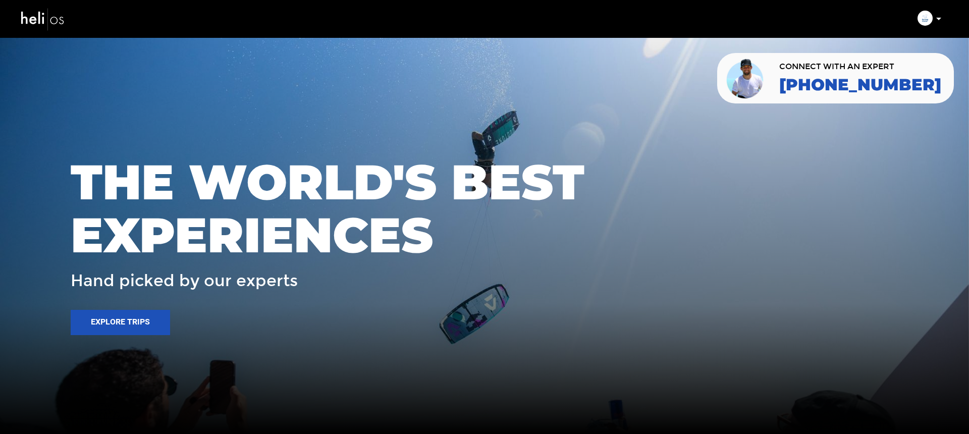 This screenshot has width=969, height=434. What do you see at coordinates (925, 18) in the screenshot?
I see `img: img_0ff4e6702feb5b161957f2ea789f15f4.png` at bounding box center [925, 18].